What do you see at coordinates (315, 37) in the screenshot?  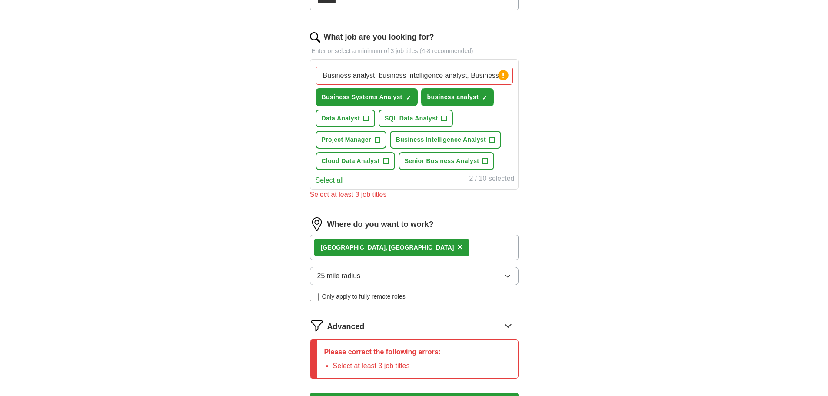 I see `img: search.png` at bounding box center [315, 37].